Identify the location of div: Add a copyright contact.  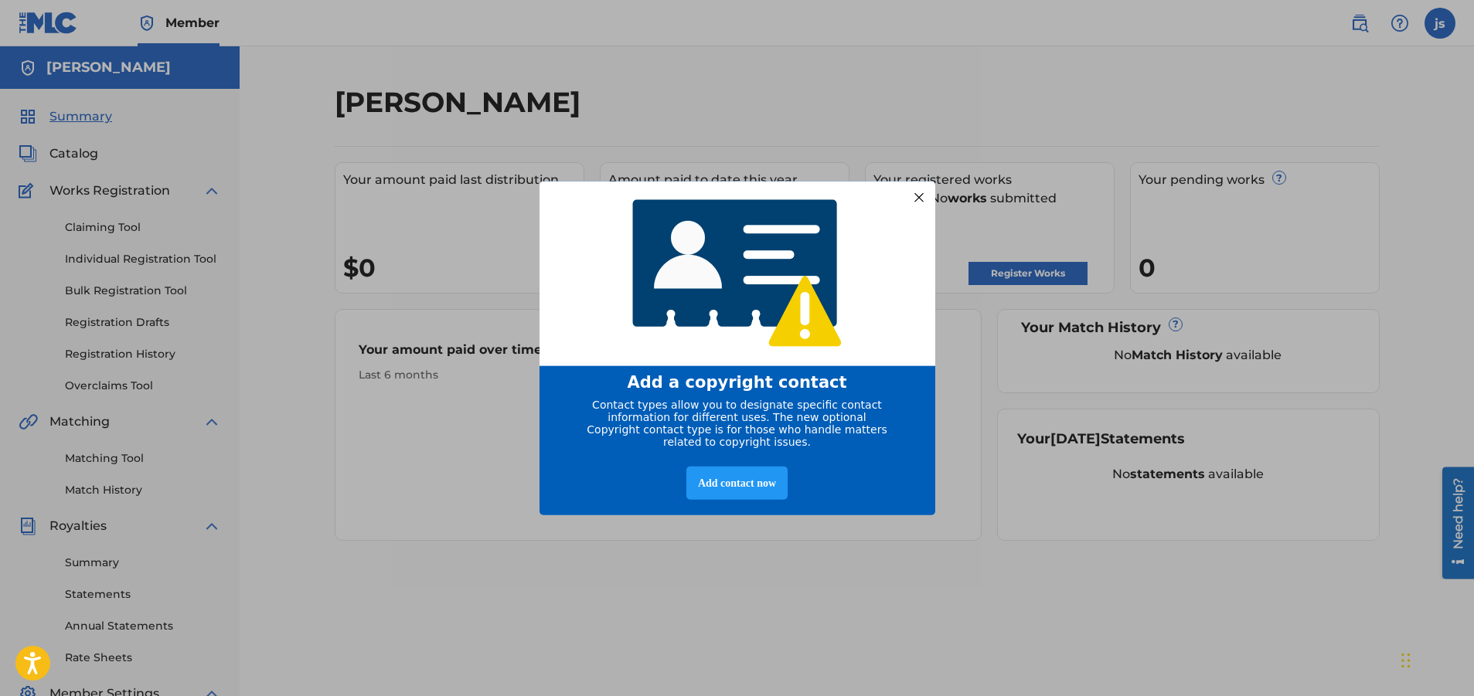
(737, 383).